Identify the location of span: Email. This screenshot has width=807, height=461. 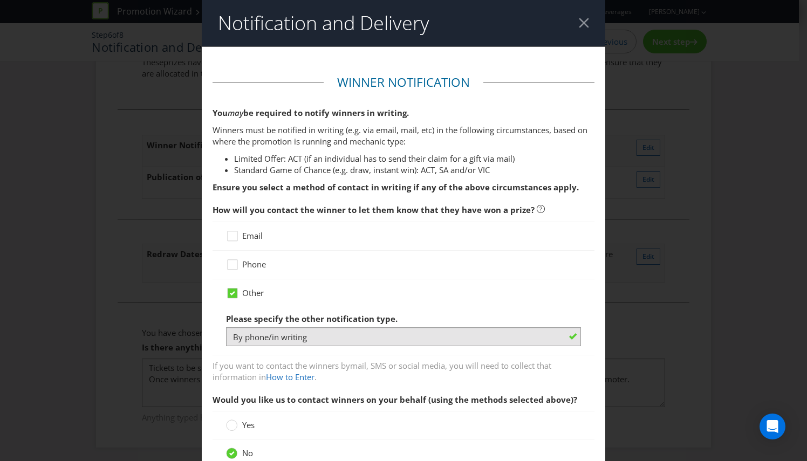
(253, 236).